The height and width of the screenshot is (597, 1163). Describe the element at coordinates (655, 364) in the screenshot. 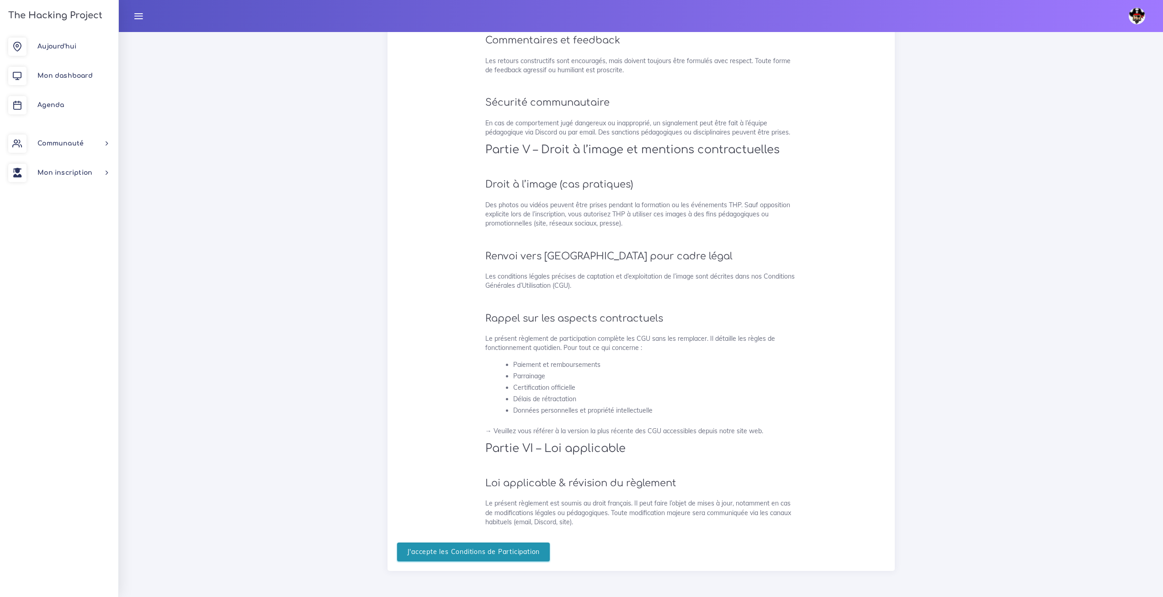

I see `li: Paiement et remboursements` at that location.